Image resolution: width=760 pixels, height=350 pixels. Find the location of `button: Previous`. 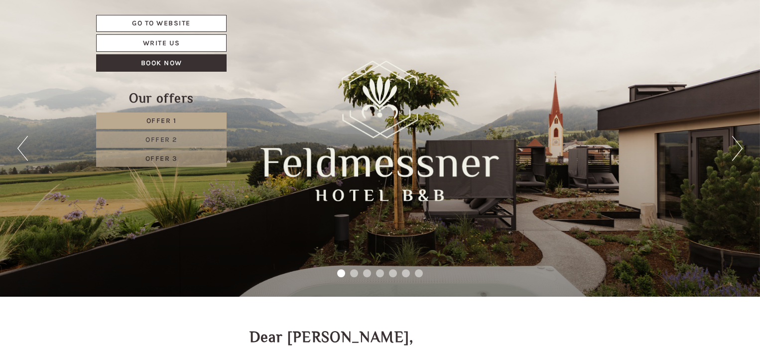

button: Previous is located at coordinates (22, 148).